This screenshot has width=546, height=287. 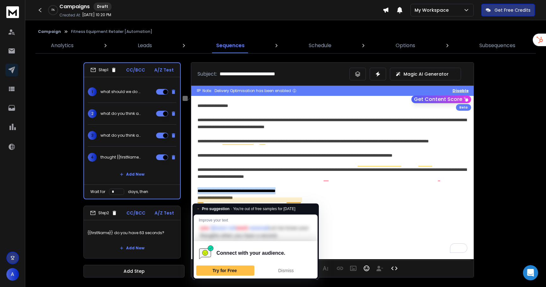 What do you see at coordinates (405, 45) in the screenshot?
I see `a: Options` at bounding box center [405, 45].